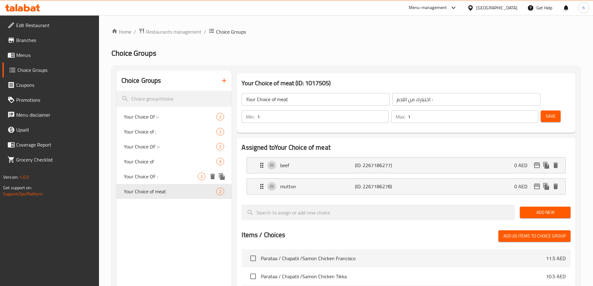 The image size is (593, 286). What do you see at coordinates (584, 8) in the screenshot?
I see `span: h` at bounding box center [584, 8].